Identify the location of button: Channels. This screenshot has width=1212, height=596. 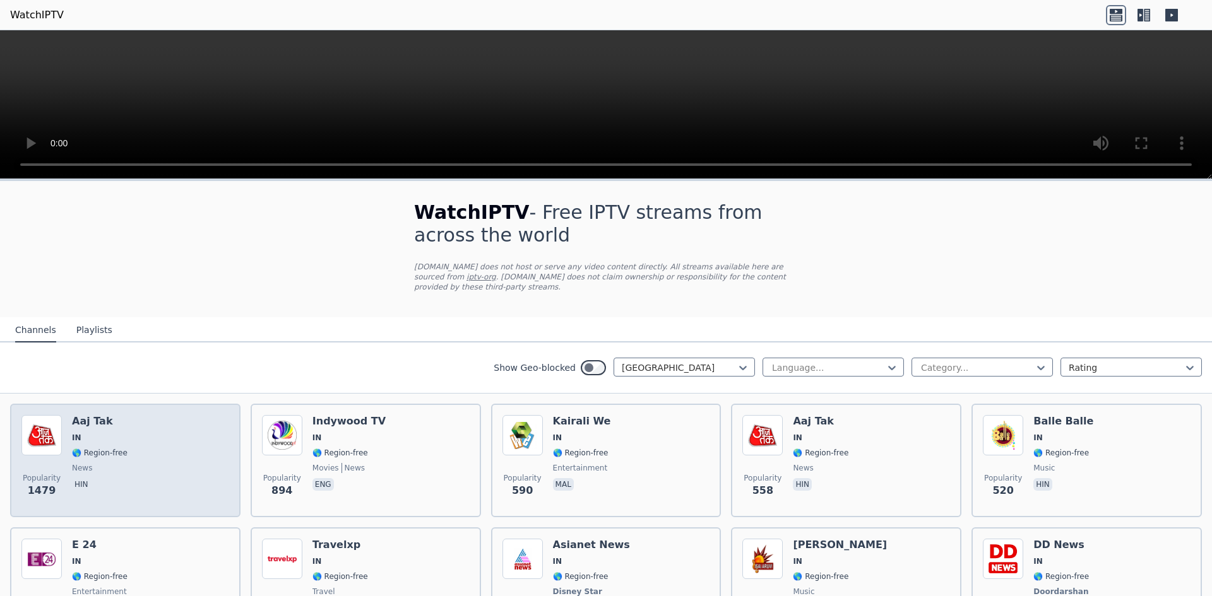
(35, 331).